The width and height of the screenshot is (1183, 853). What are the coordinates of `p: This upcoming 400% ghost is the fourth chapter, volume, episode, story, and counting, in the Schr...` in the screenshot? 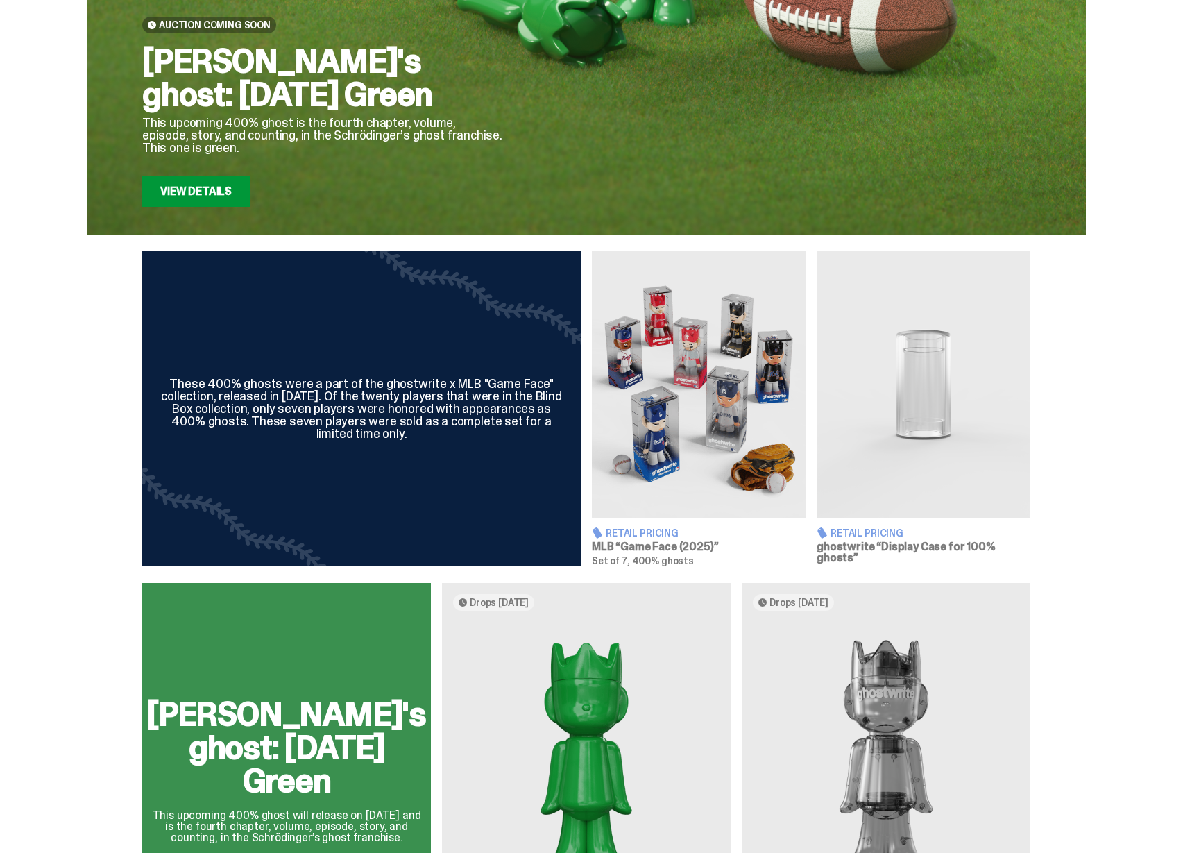 It's located at (323, 135).